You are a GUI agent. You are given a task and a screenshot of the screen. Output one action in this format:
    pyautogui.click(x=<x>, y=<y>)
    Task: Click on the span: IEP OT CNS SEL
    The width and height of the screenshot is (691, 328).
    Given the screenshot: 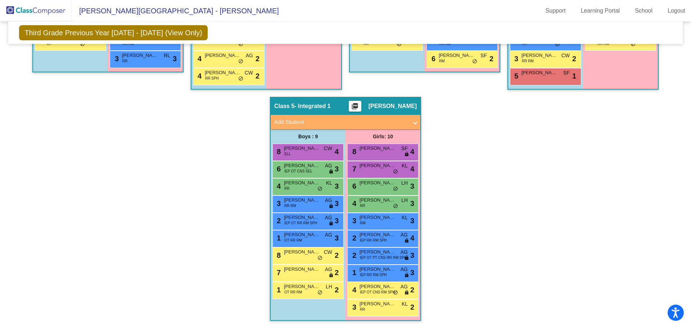 What is the action you would take?
    pyautogui.click(x=298, y=171)
    